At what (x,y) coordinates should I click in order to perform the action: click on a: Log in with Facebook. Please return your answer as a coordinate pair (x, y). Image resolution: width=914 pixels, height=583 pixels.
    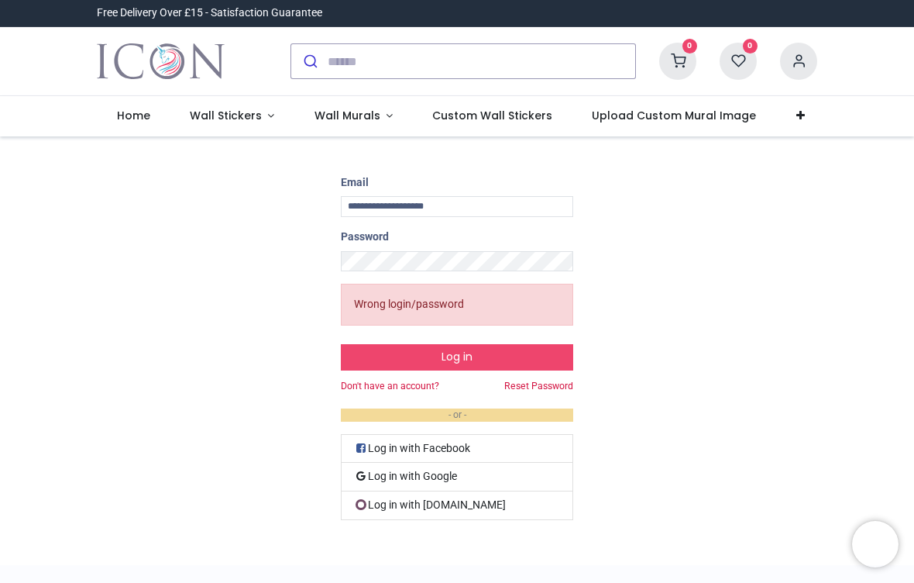
    Looking at the image, I should click on (457, 449).